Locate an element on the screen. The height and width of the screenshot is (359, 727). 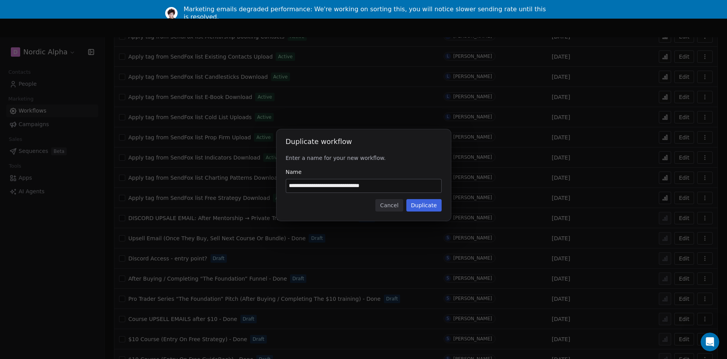
p: Enter a name for your new workflow. is located at coordinates (364, 158).